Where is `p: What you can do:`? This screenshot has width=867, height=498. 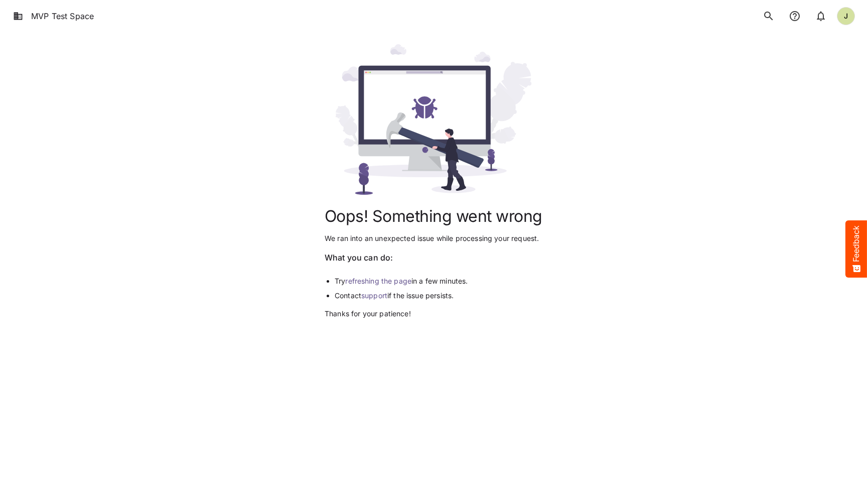 p: What you can do: is located at coordinates (434, 257).